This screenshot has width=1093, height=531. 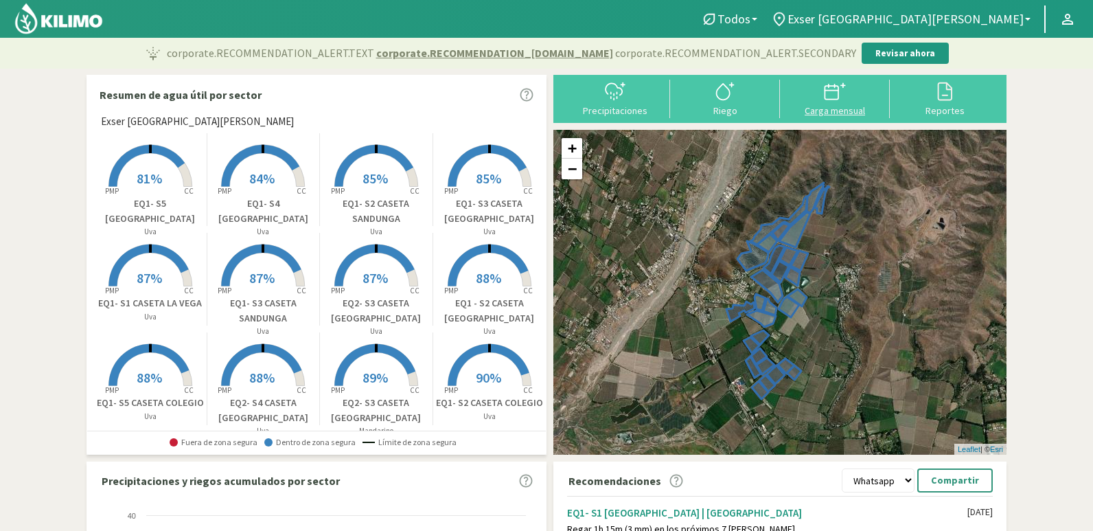 I want to click on p: EQ1- S2 CASETA COLEGIO, so click(x=490, y=402).